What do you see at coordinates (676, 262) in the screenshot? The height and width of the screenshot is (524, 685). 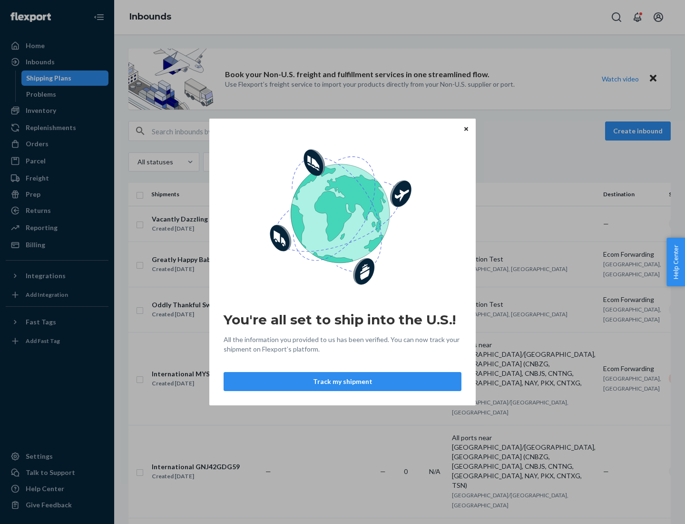 I see `button: Help Center` at bounding box center [676, 262].